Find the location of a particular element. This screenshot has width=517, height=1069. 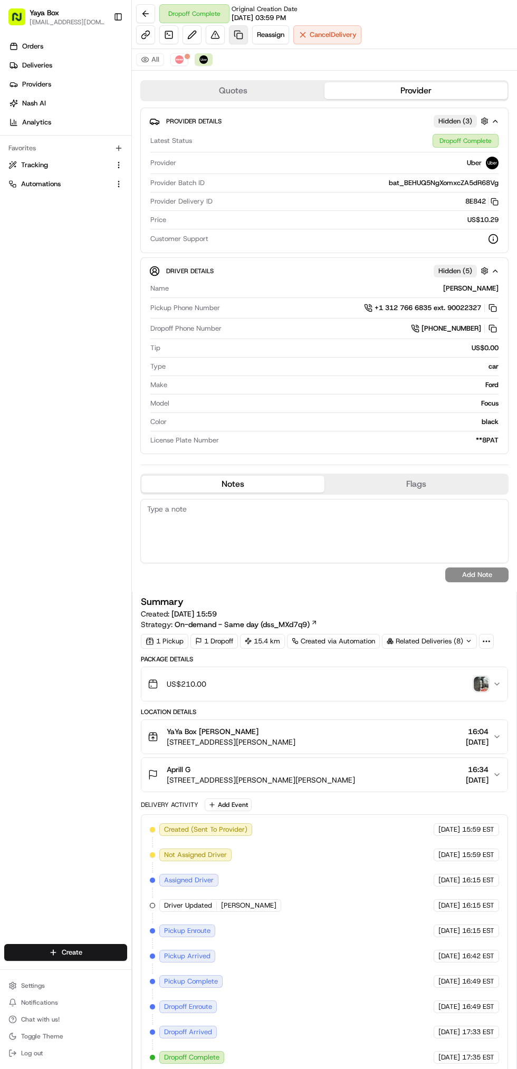

button: Hidden (5) is located at coordinates (462, 270).